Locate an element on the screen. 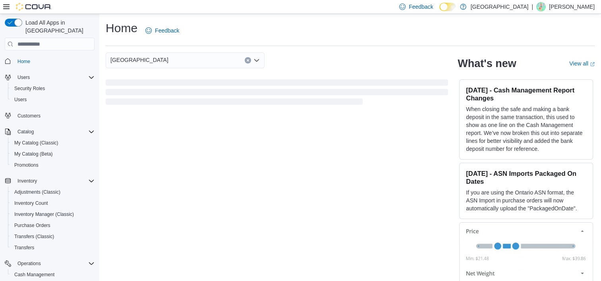 The image size is (601, 281). a: My Catalog (Beta) is located at coordinates (33, 154).